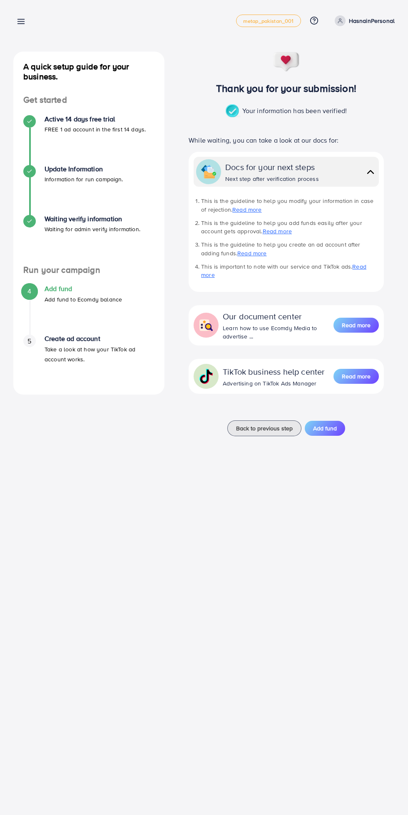 The image size is (408, 815). Describe the element at coordinates (92, 219) in the screenshot. I see `h4: Waiting verify information` at that location.